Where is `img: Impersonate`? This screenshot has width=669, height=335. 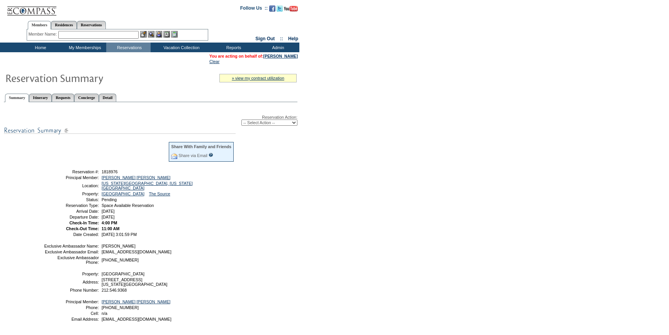
img: Impersonate is located at coordinates (159, 34).